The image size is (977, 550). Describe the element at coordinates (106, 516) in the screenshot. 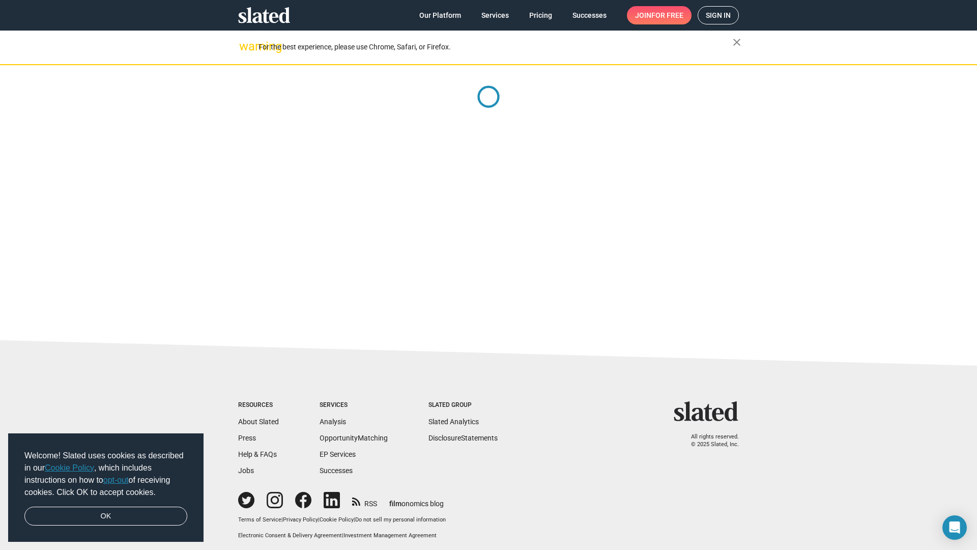

I see `a: dismiss cookie message` at that location.